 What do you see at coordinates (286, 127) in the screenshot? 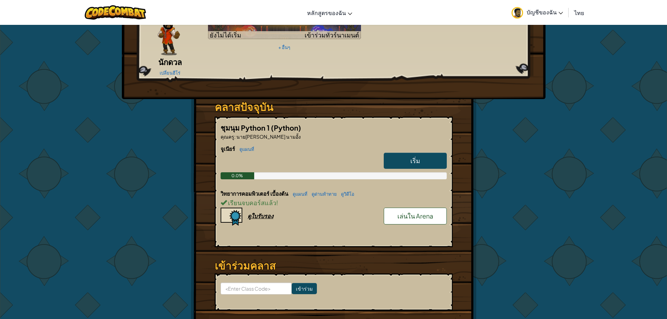
I see `span: (Python)` at bounding box center [286, 127].